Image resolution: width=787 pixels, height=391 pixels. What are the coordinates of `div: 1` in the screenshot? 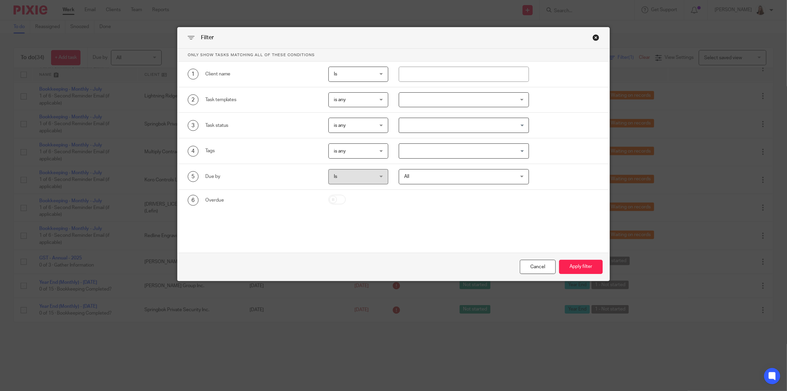 It's located at (193, 74).